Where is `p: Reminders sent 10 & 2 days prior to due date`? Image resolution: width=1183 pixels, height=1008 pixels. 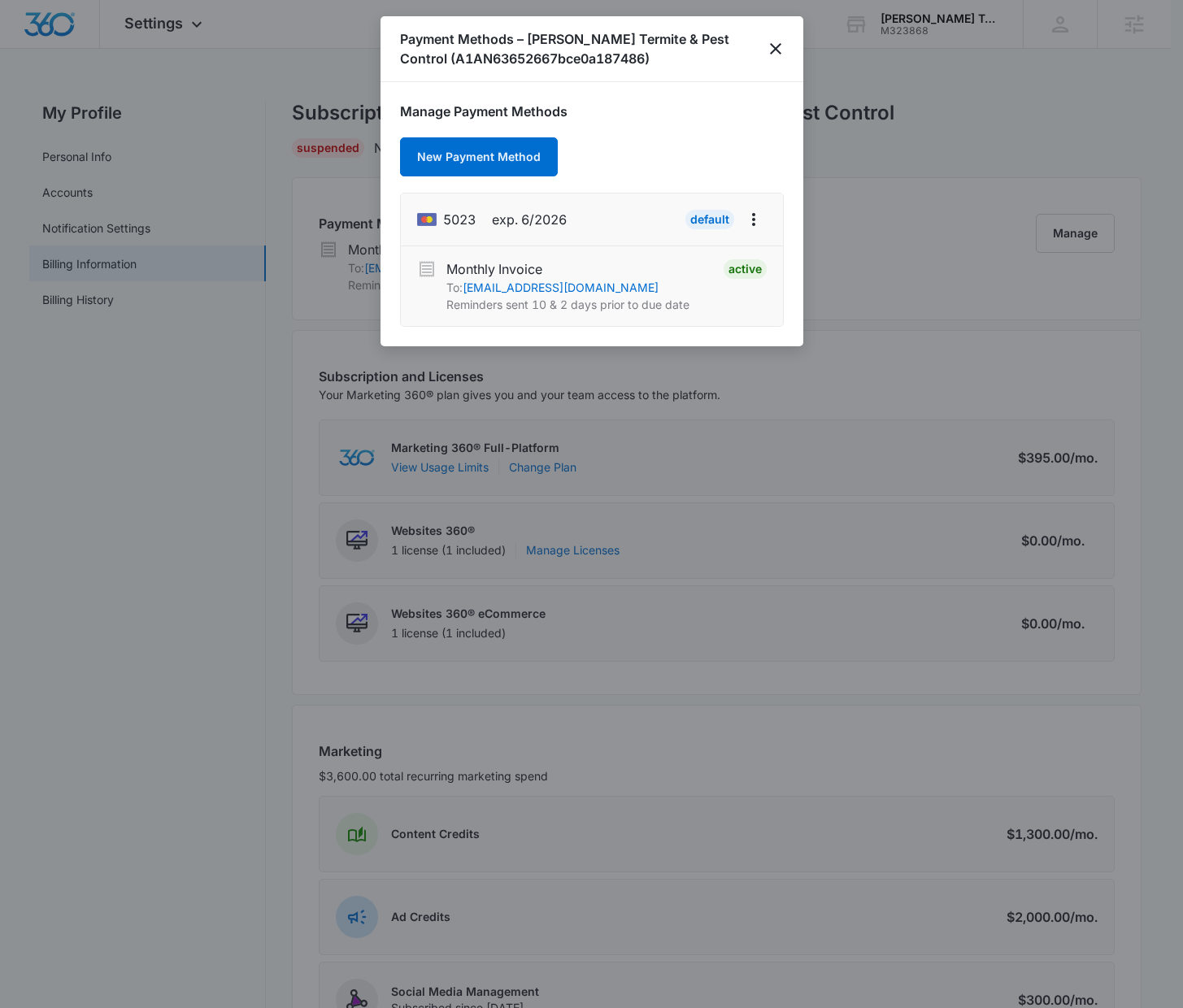 p: Reminders sent 10 & 2 days prior to due date is located at coordinates (567, 304).